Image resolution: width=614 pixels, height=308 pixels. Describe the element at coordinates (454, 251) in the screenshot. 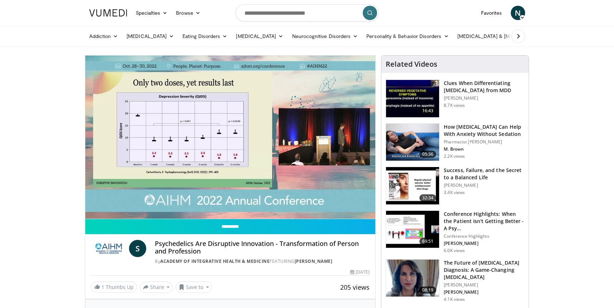

I see `p: 6.0K views` at that location.